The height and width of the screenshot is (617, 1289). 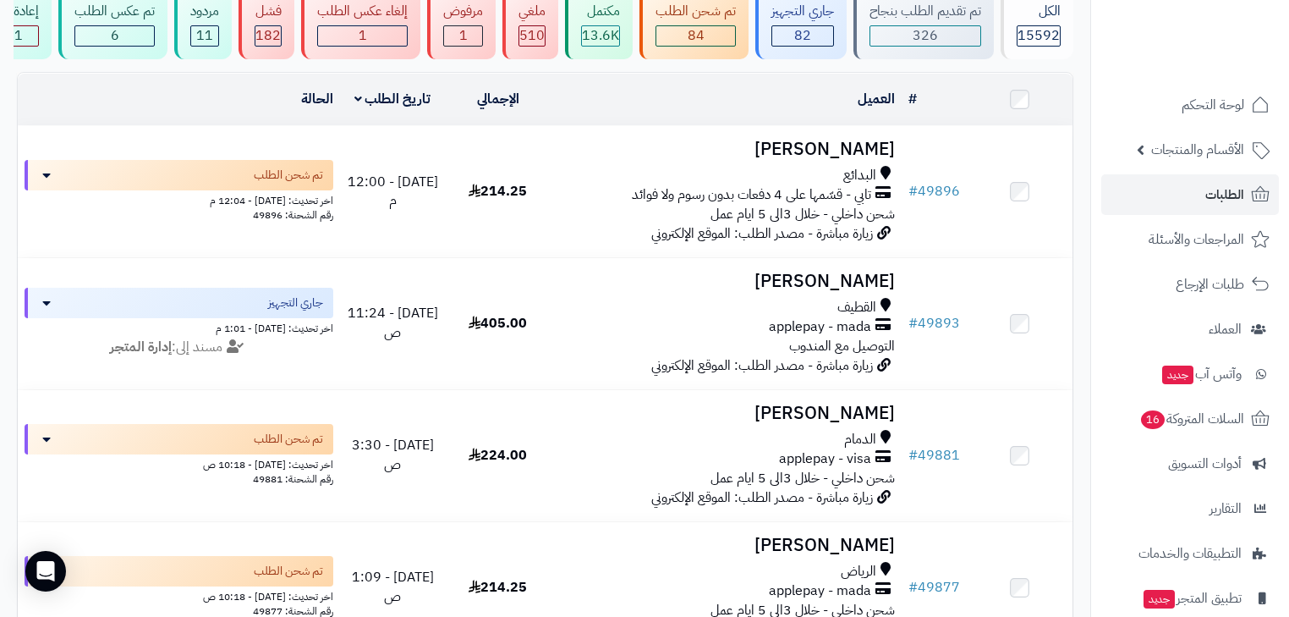 I want to click on div: 326, so click(x=925, y=36).